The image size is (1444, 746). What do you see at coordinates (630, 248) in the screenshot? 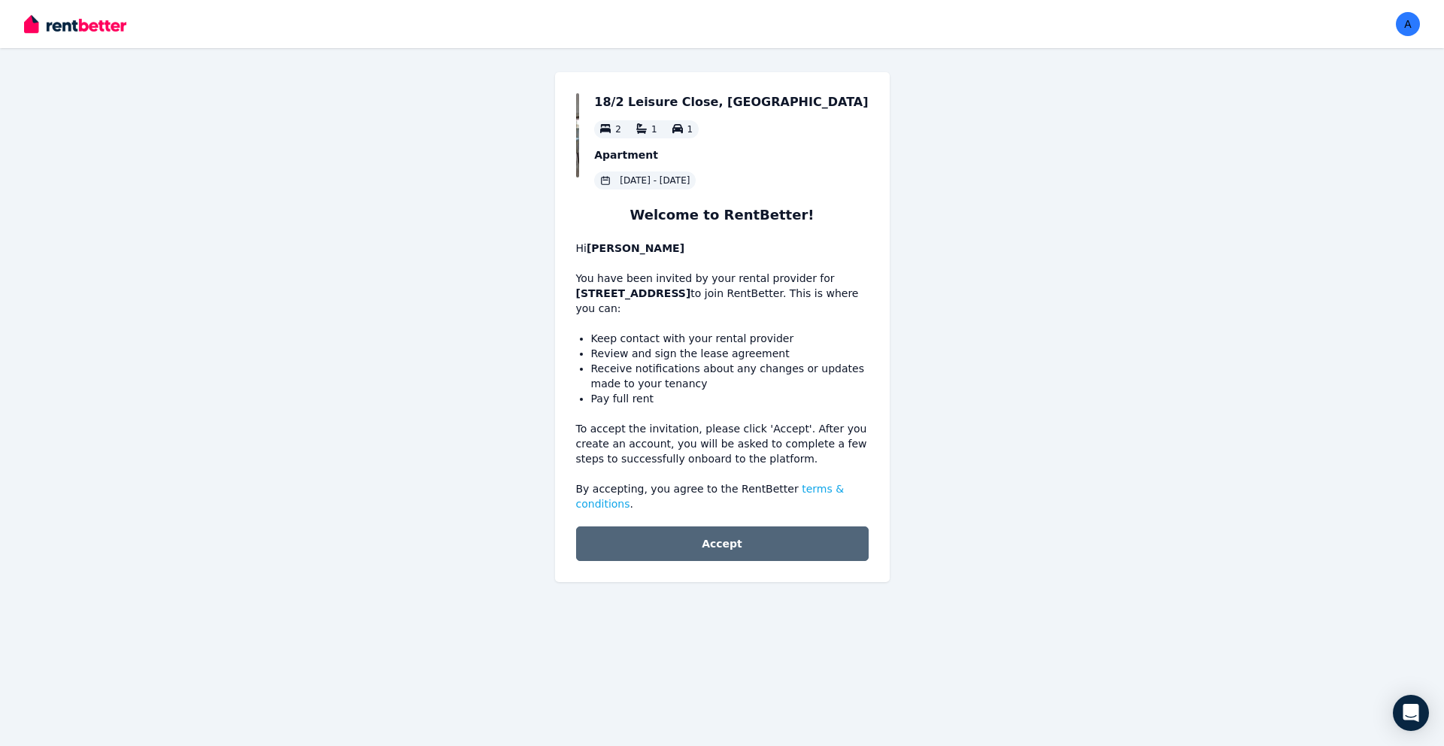
I see `span: Hi` at bounding box center [630, 248].